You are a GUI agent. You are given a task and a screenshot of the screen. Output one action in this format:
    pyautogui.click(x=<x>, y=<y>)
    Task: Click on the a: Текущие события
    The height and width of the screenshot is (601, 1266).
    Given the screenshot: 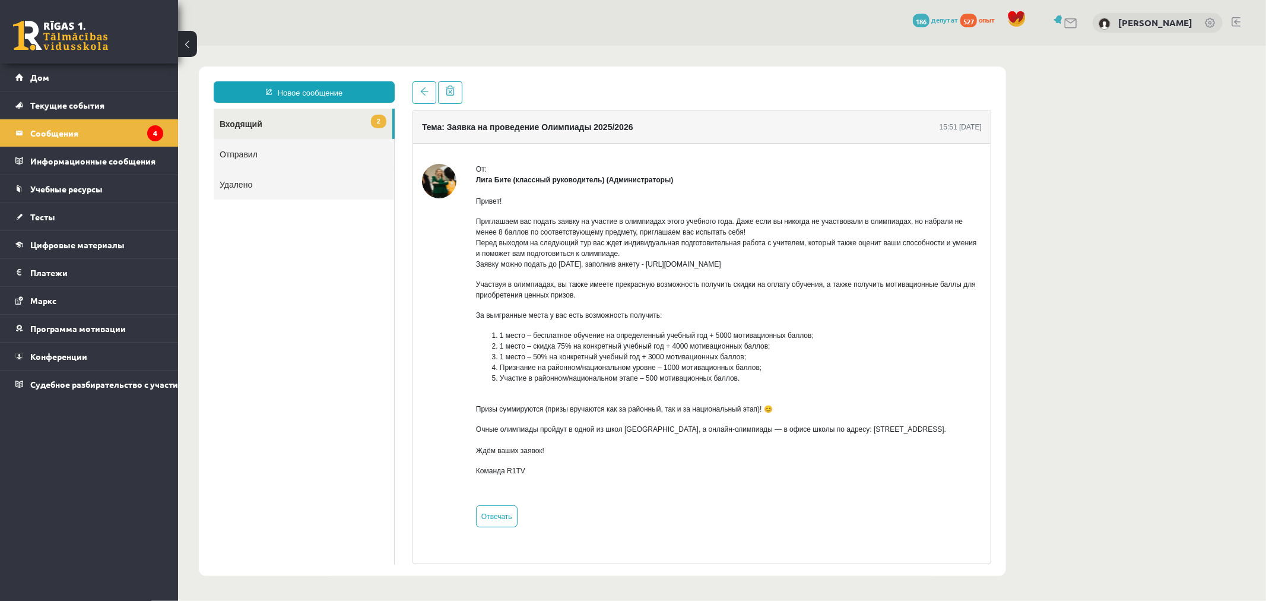 What is the action you would take?
    pyautogui.click(x=89, y=105)
    